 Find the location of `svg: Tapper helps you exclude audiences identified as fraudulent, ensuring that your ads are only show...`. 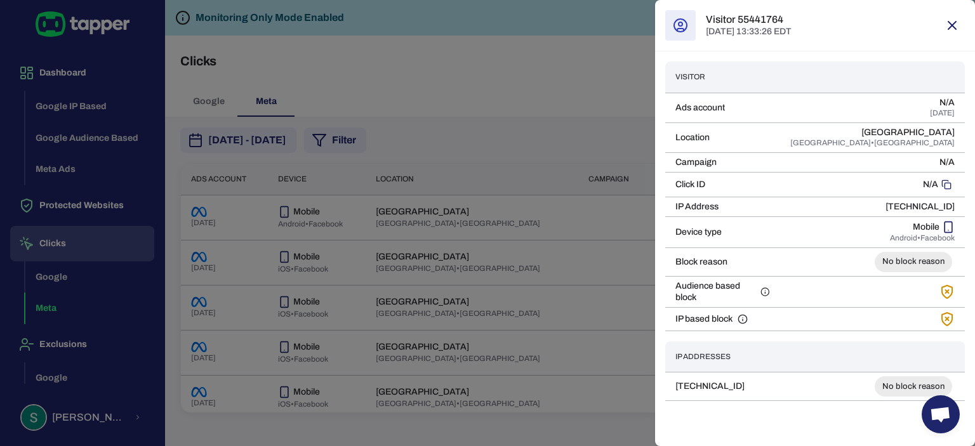

svg: Tapper helps you exclude audiences identified as fraudulent, ensuring that your ads are only show... is located at coordinates (765, 292).